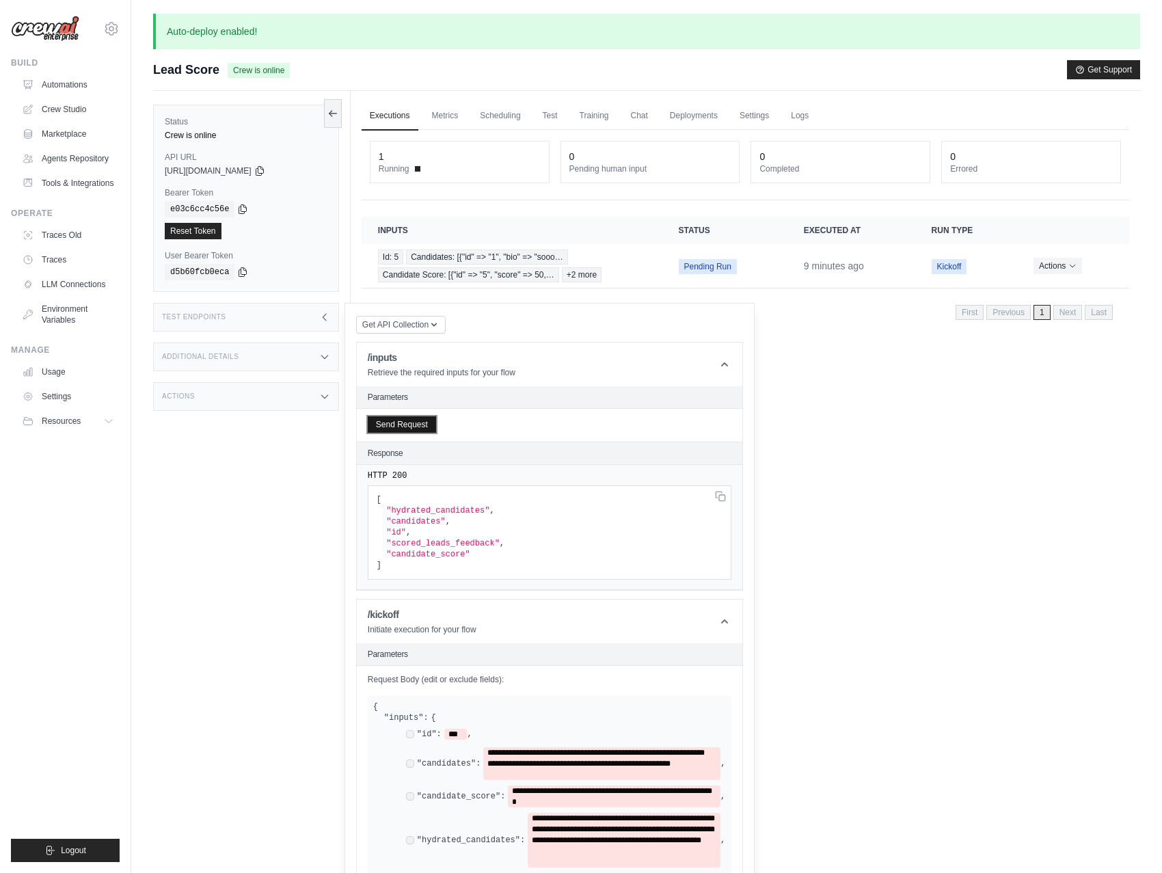 Image resolution: width=1162 pixels, height=873 pixels. What do you see at coordinates (512, 230) in the screenshot?
I see `th: Inputs` at bounding box center [512, 230].